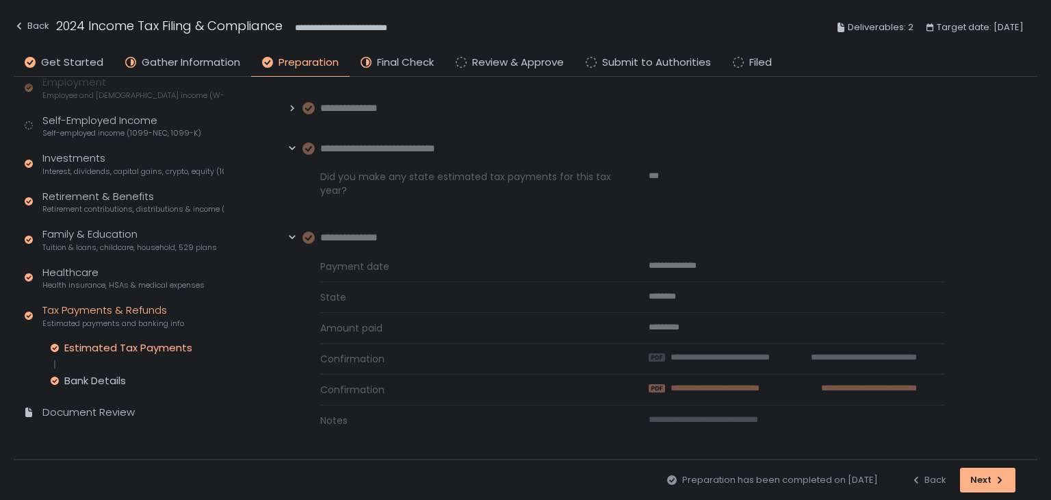 The width and height of the screenshot is (1051, 500). Describe the element at coordinates (309, 62) in the screenshot. I see `span: Preparation` at that location.